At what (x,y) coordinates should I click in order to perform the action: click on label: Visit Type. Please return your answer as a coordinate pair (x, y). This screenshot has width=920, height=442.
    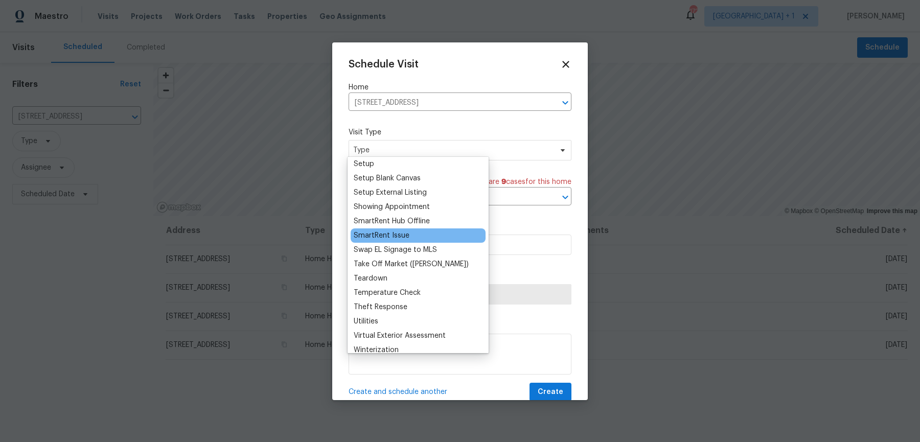
    Looking at the image, I should click on (460, 132).